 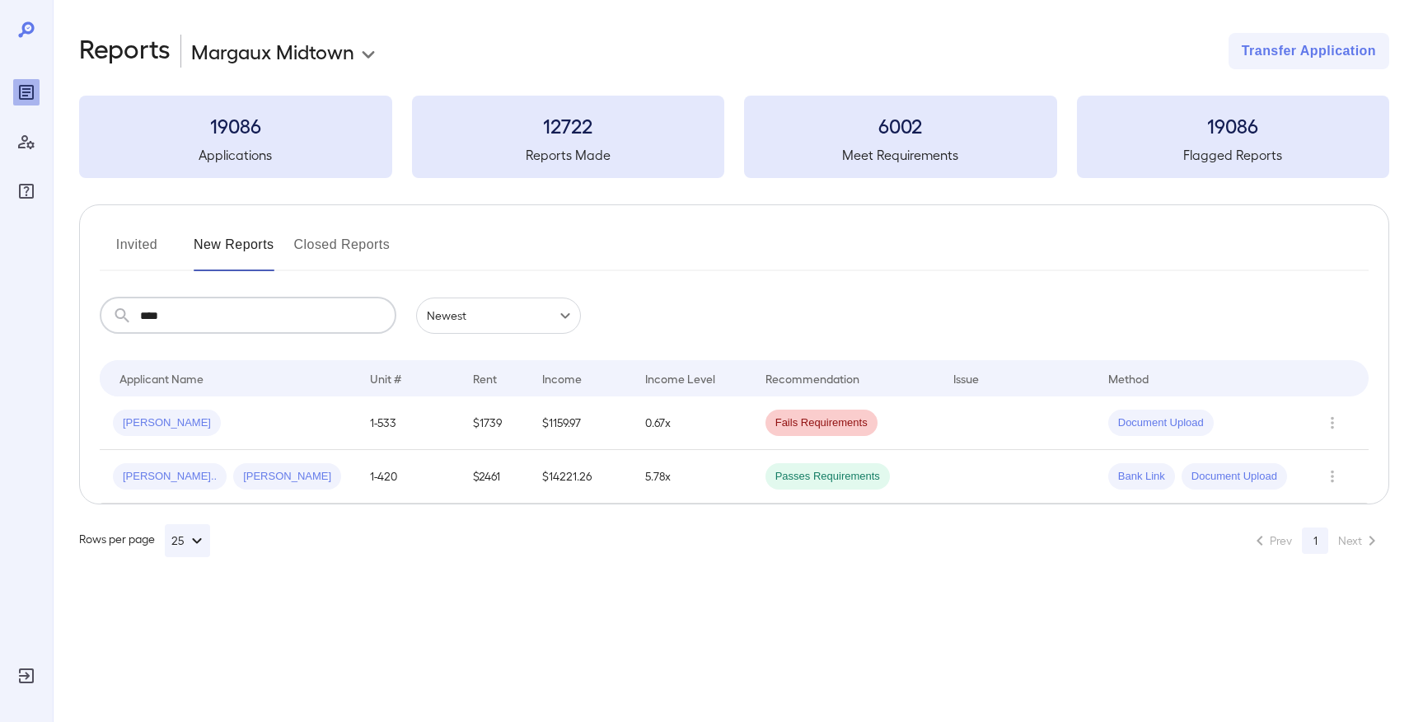 What do you see at coordinates (692, 423) in the screenshot?
I see `td: 0.67x` at bounding box center [692, 423].